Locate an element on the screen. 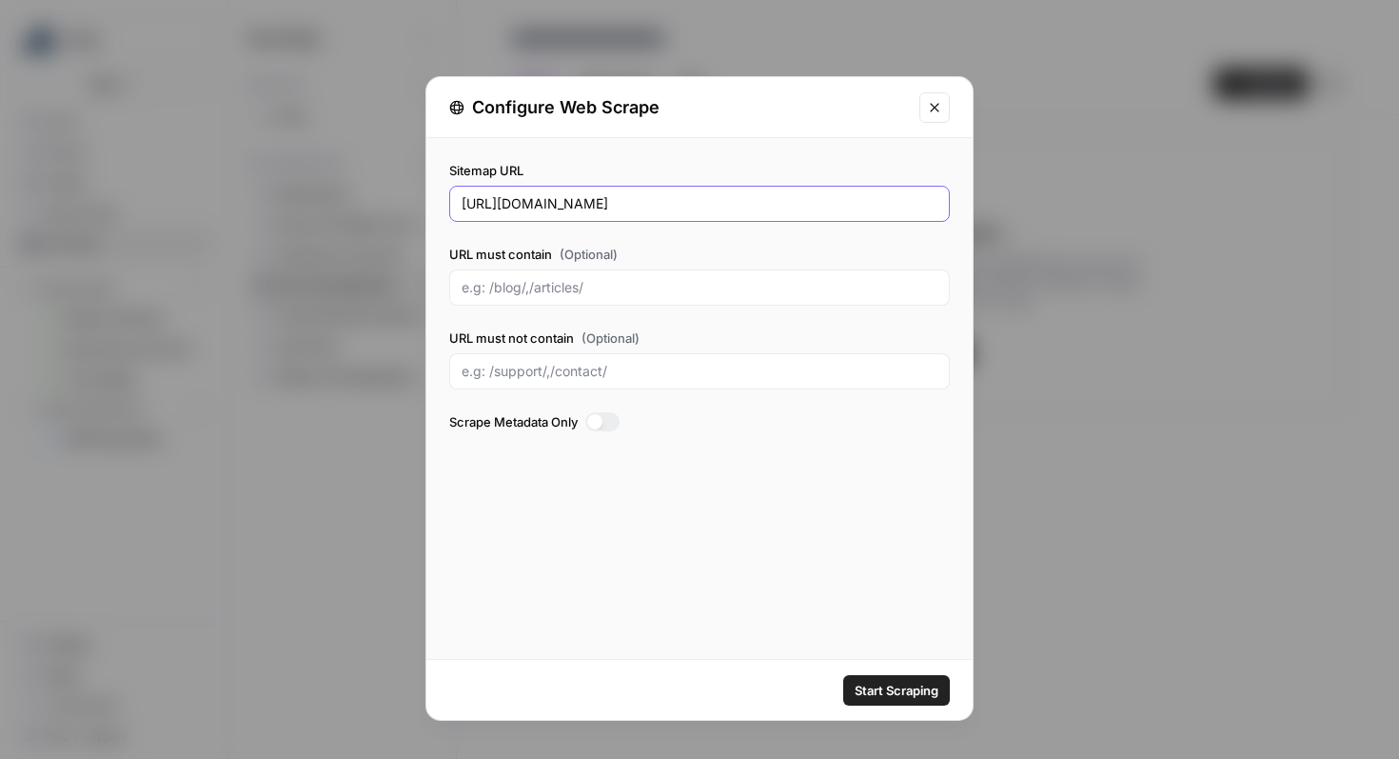 Image resolution: width=1399 pixels, height=759 pixels. input: e.g: https://www.example.com/sitemap.xml is located at coordinates (700, 204).